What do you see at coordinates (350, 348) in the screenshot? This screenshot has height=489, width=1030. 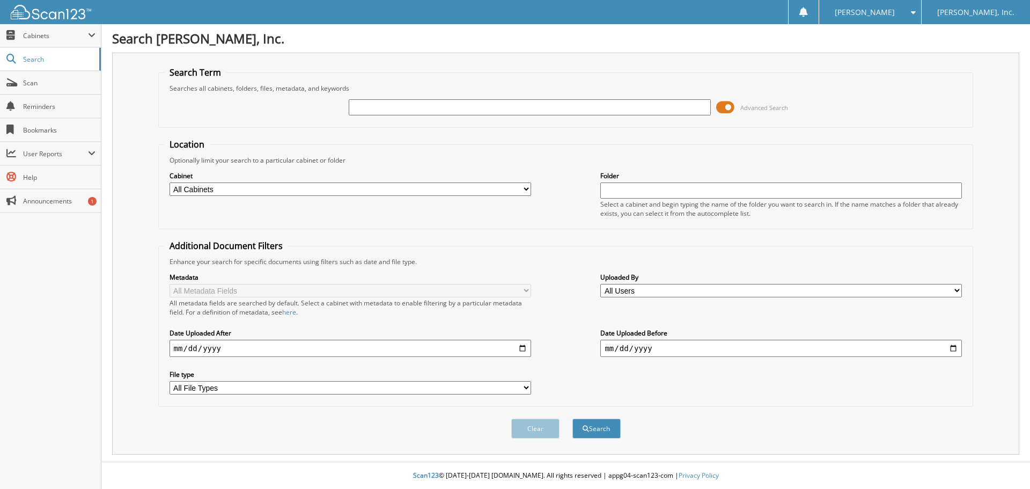 I see `input: start` at bounding box center [350, 348].